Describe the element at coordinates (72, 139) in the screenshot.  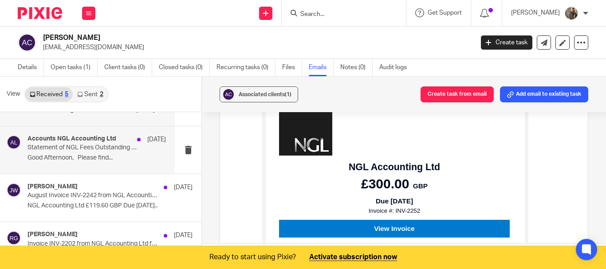
I see `h4: Accounts NGL Accounting Ltd` at that location.